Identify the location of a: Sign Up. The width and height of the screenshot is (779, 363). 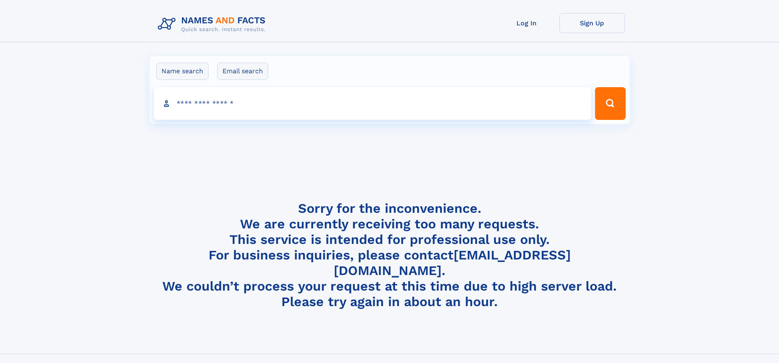
(592, 23).